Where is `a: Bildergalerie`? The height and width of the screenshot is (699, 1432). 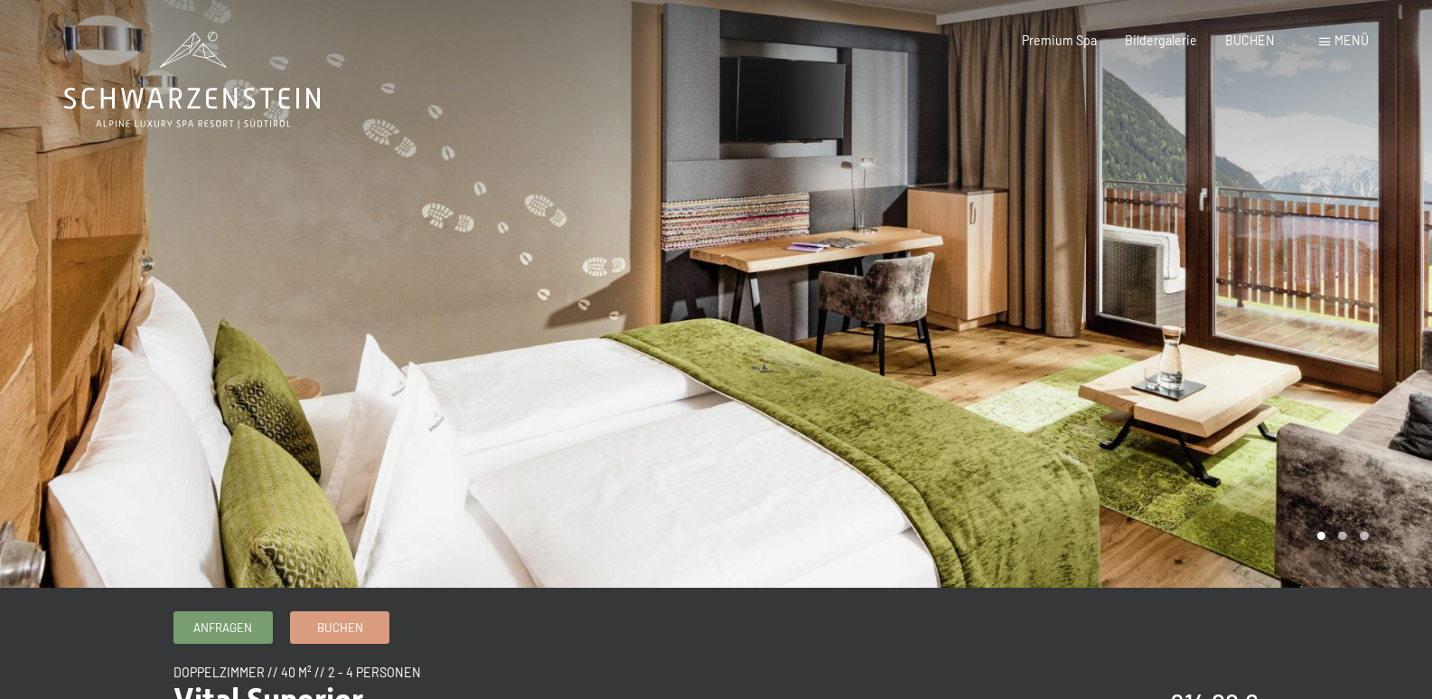 a: Bildergalerie is located at coordinates (1161, 40).